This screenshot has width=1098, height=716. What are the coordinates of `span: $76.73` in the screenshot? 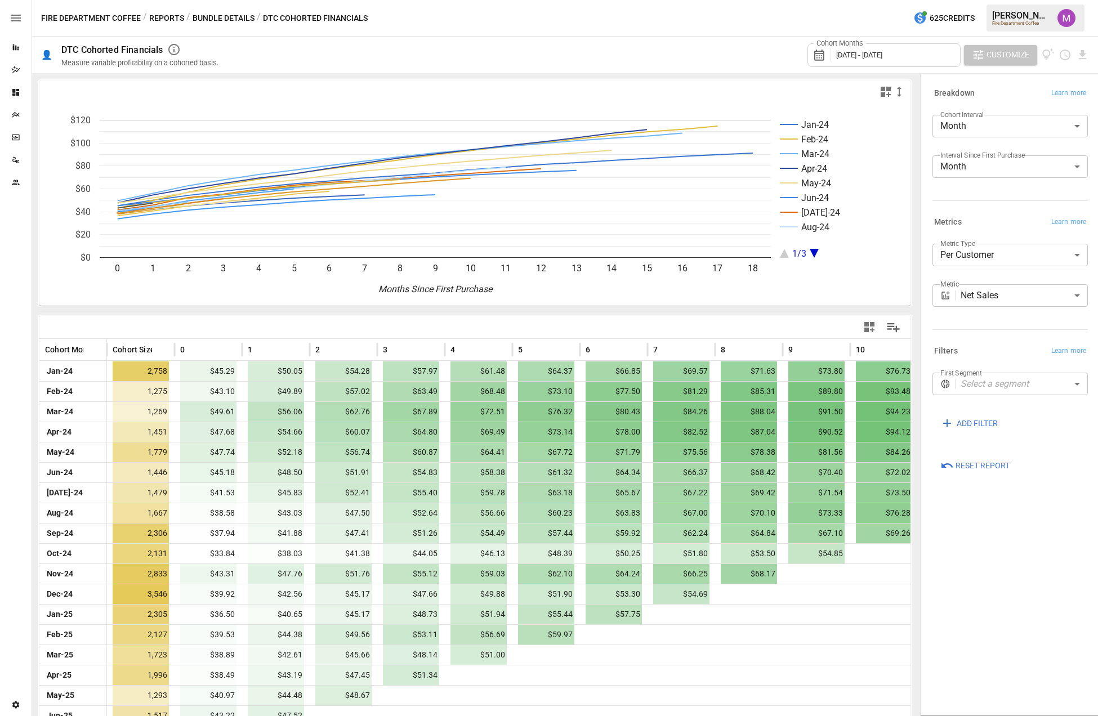 It's located at (884, 371).